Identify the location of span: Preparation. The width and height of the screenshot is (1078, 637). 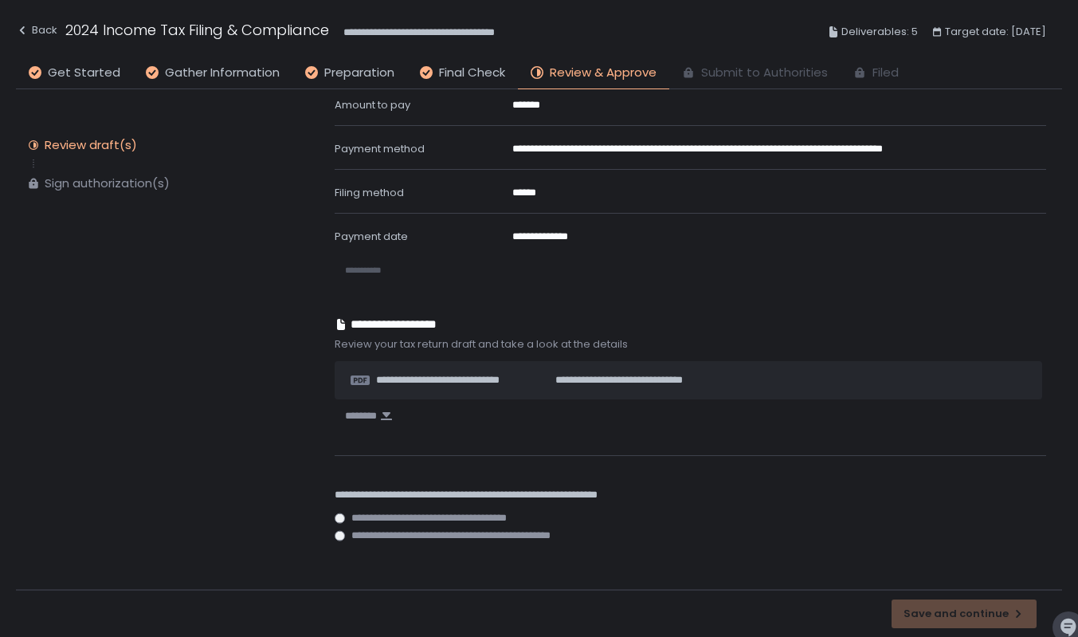
(359, 73).